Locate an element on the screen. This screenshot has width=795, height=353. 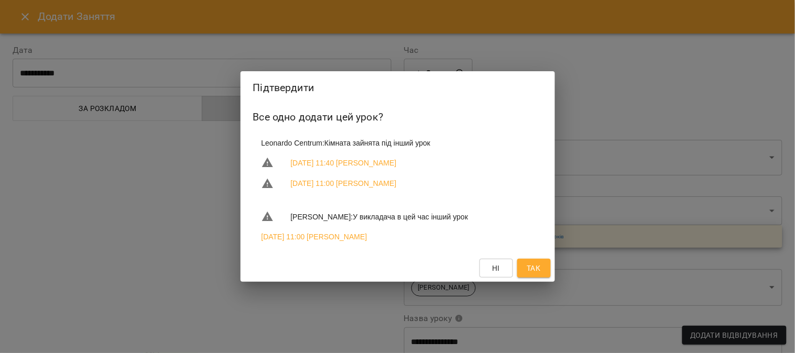
span: Ні is located at coordinates (496, 268).